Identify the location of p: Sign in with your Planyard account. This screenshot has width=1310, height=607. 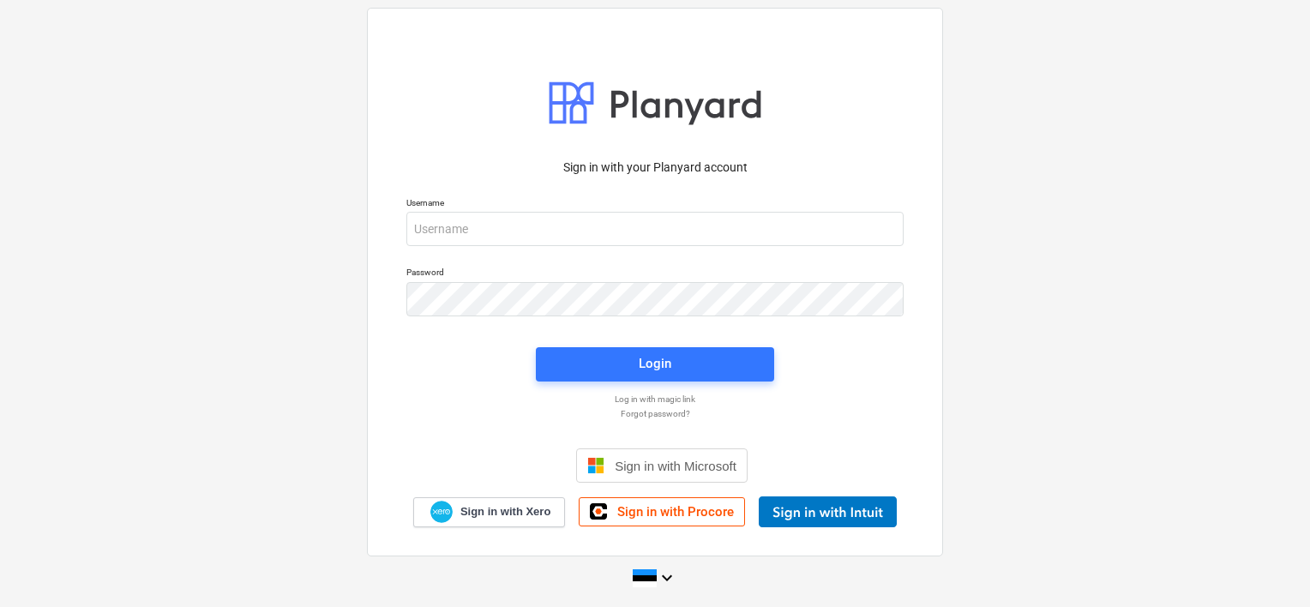
(655, 167).